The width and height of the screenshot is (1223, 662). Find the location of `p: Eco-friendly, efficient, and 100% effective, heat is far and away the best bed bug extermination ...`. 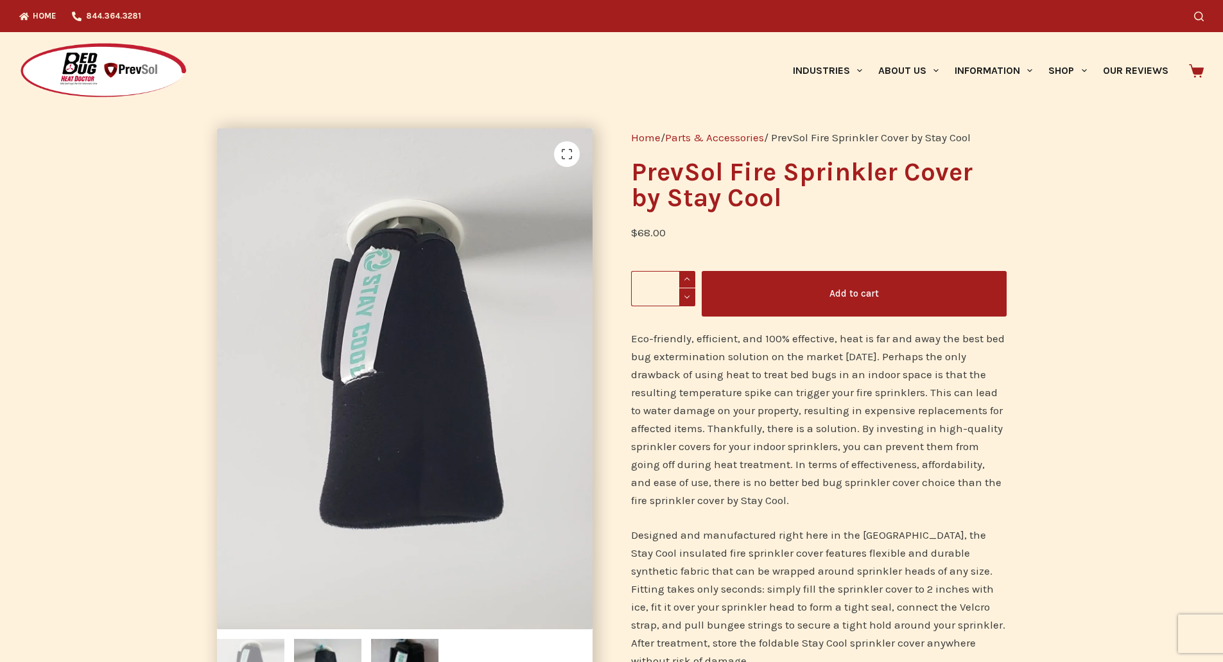

p: Eco-friendly, efficient, and 100% effective, heat is far and away the best bed bug extermination ... is located at coordinates (819, 419).